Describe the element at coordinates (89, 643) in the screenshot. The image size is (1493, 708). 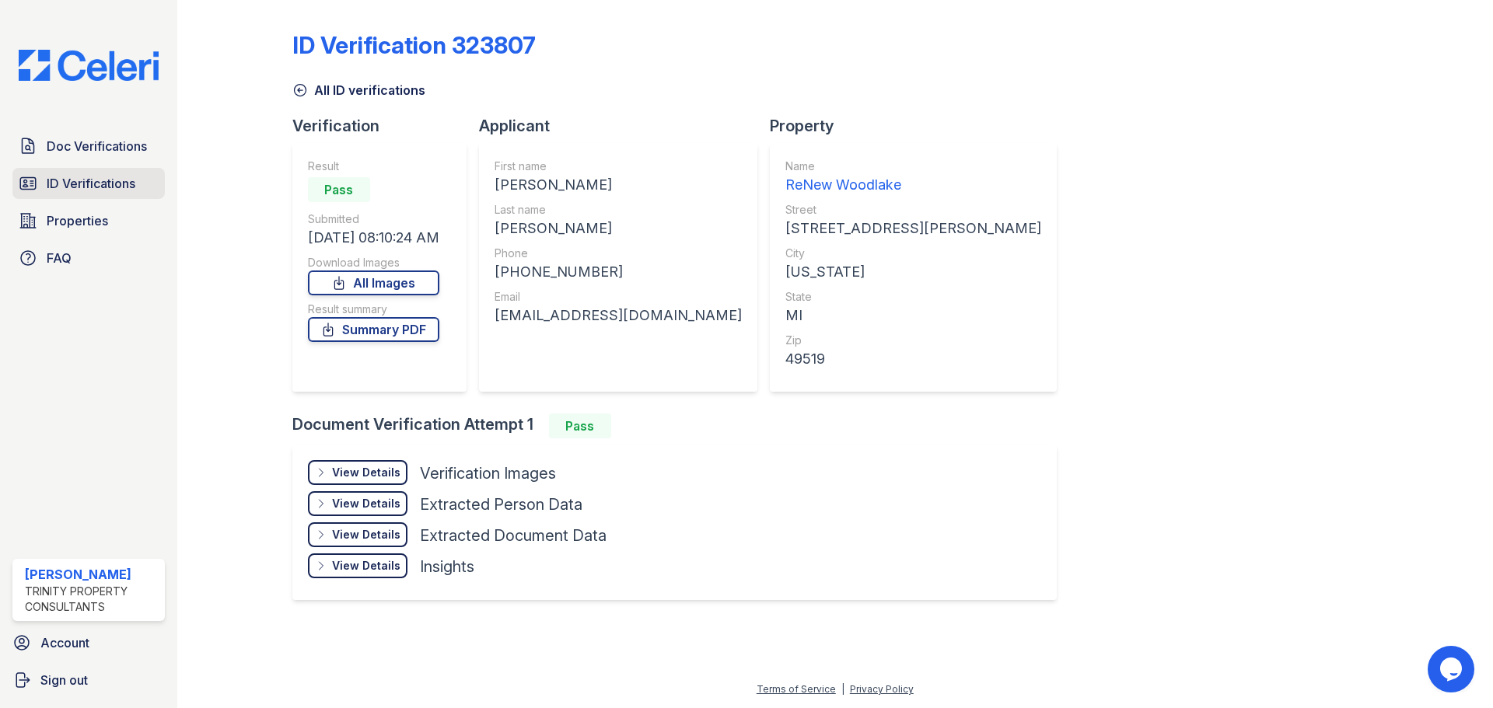
I see `a: Account` at that location.